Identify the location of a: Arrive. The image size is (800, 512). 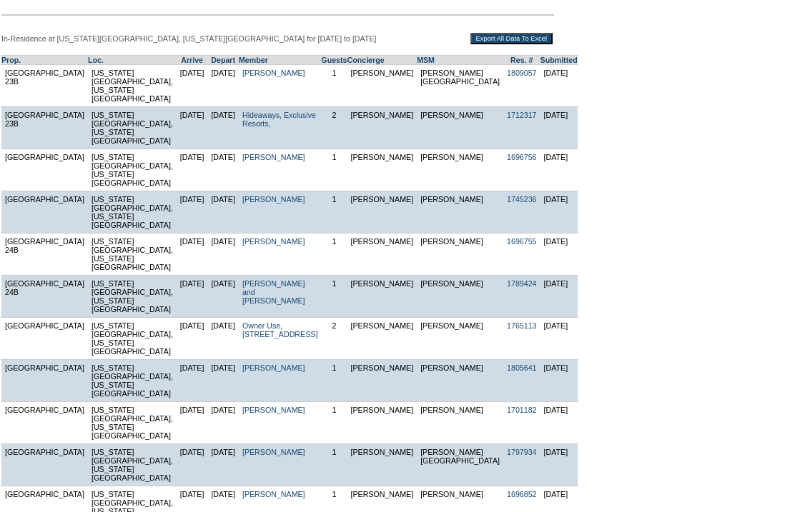
(192, 60).